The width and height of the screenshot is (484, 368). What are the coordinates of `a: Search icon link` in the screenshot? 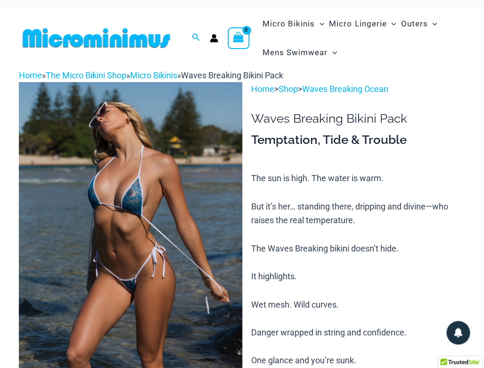 It's located at (196, 38).